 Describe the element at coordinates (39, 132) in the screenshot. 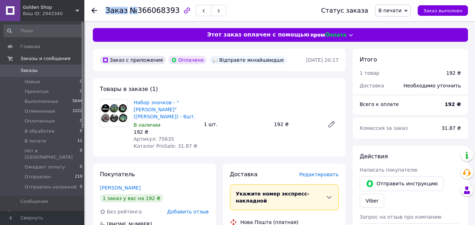

I see `span: В обработке` at that location.